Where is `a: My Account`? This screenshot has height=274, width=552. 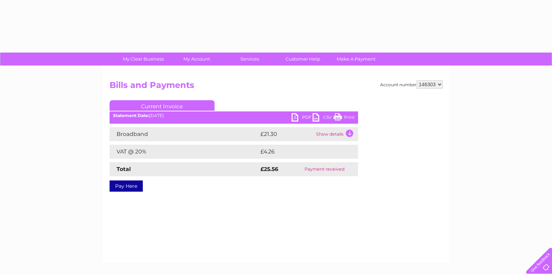 a: My Account is located at coordinates (196, 59).